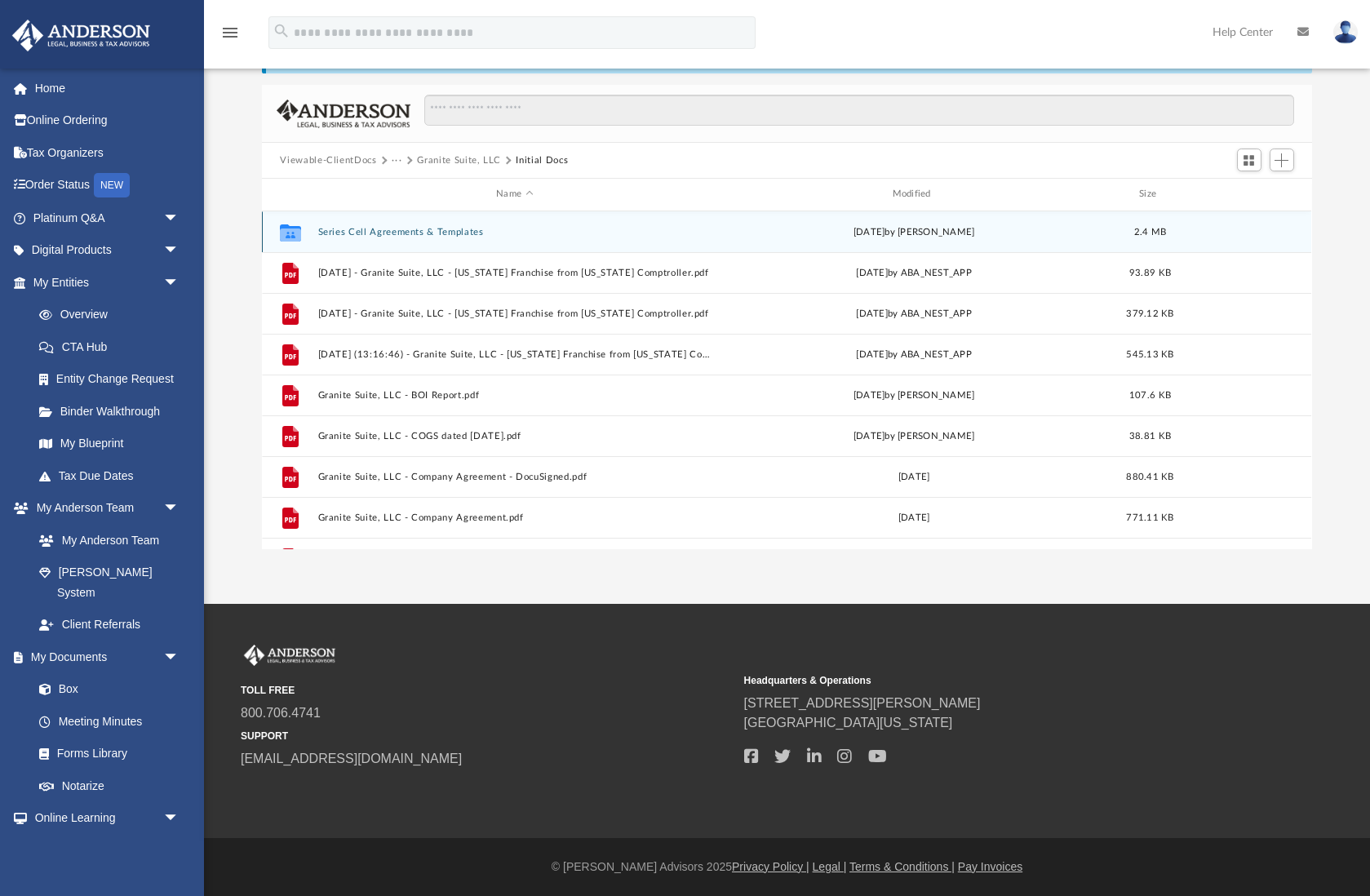 This screenshot has width=1370, height=896. What do you see at coordinates (281, 712) in the screenshot?
I see `a: 800.706.4741` at bounding box center [281, 712].